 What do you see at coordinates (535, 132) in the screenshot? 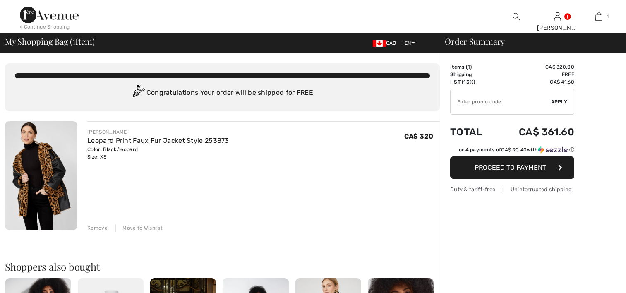
I see `td: CA$ 361.60` at bounding box center [535, 132].